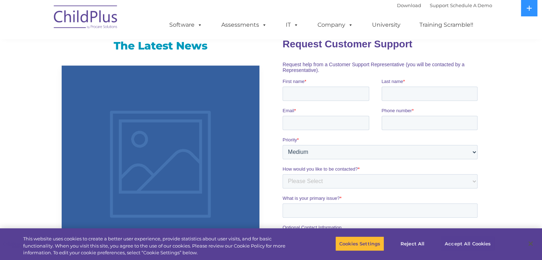 The width and height of the screenshot is (542, 260). What do you see at coordinates (114, 79) in the screenshot?
I see `span: Phone number` at bounding box center [114, 79].